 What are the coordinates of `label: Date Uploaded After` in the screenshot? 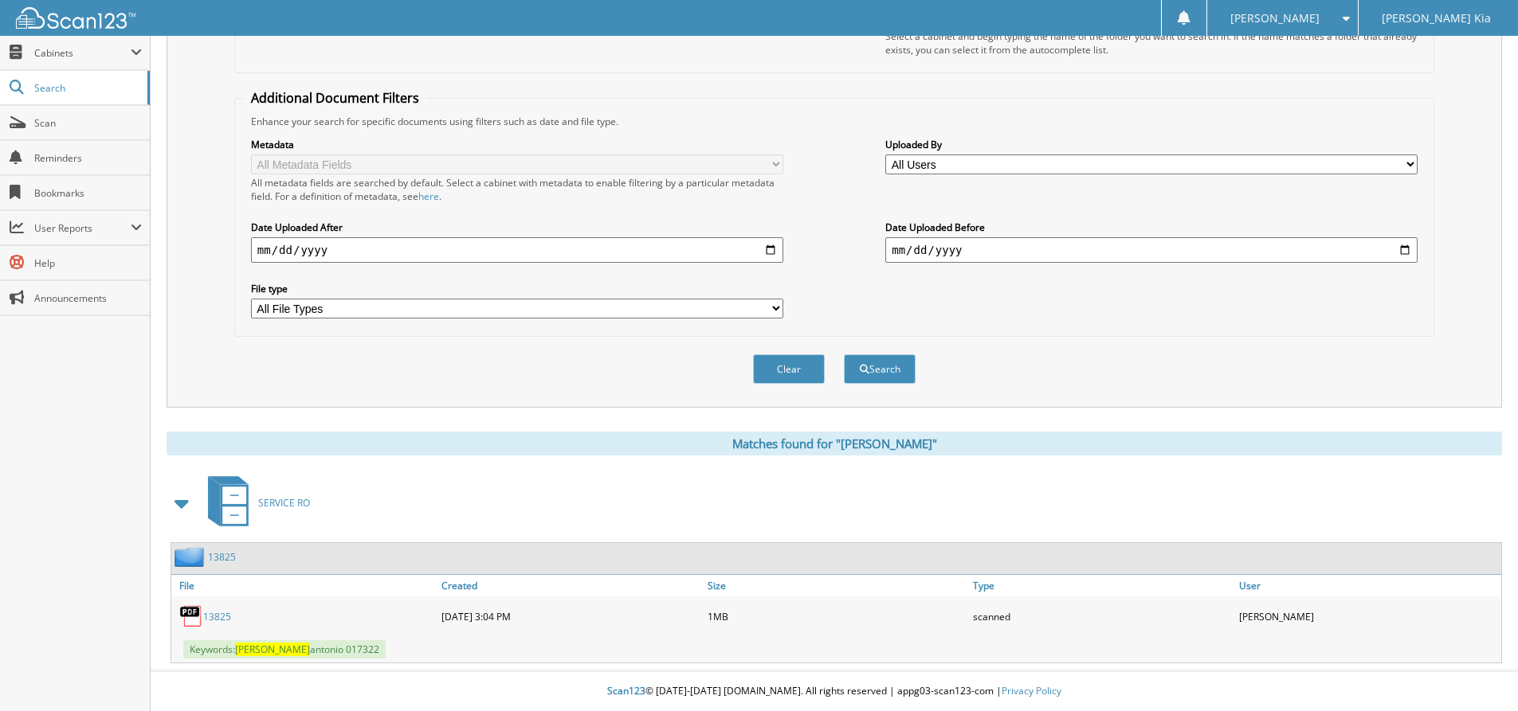 It's located at (517, 227).